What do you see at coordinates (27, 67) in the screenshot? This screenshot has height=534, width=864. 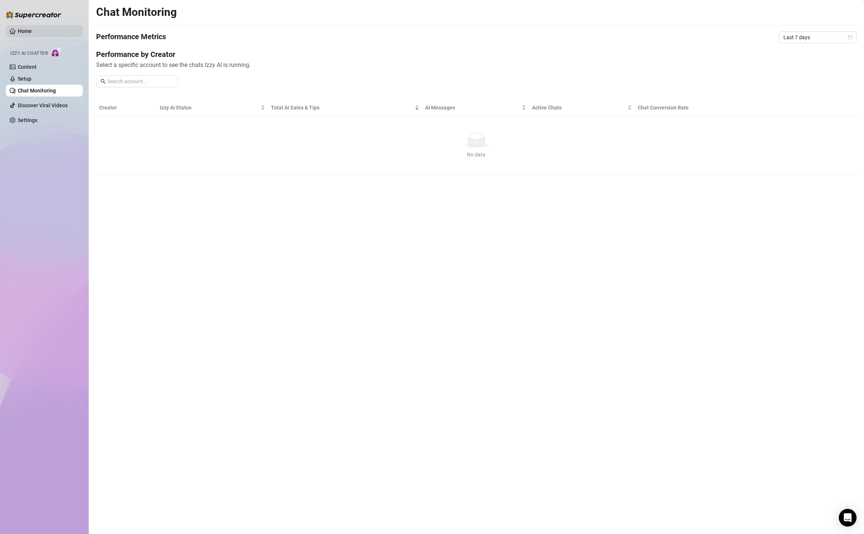 I see `a: Content` at bounding box center [27, 67].